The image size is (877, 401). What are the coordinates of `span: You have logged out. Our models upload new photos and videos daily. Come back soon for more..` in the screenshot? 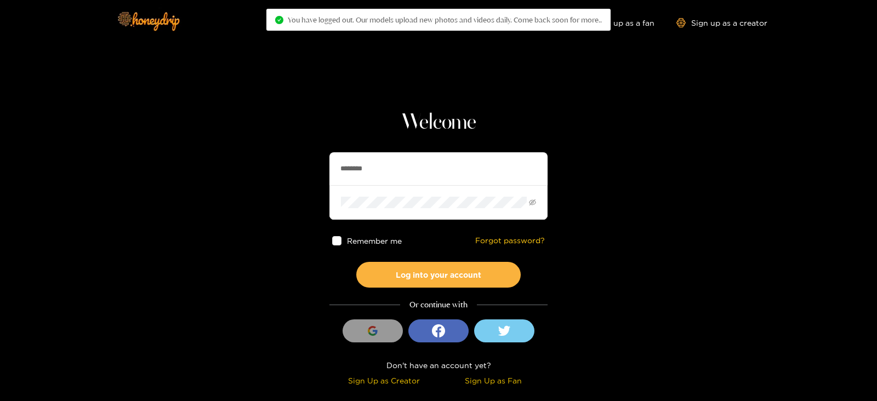 It's located at (445, 20).